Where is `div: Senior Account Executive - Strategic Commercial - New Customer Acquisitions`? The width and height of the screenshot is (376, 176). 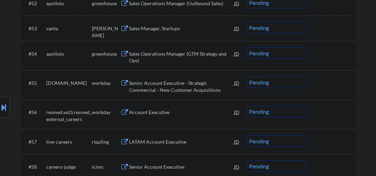
div: Senior Account Executive - Strategic Commercial - New Customer Acquisitions is located at coordinates (181, 86).